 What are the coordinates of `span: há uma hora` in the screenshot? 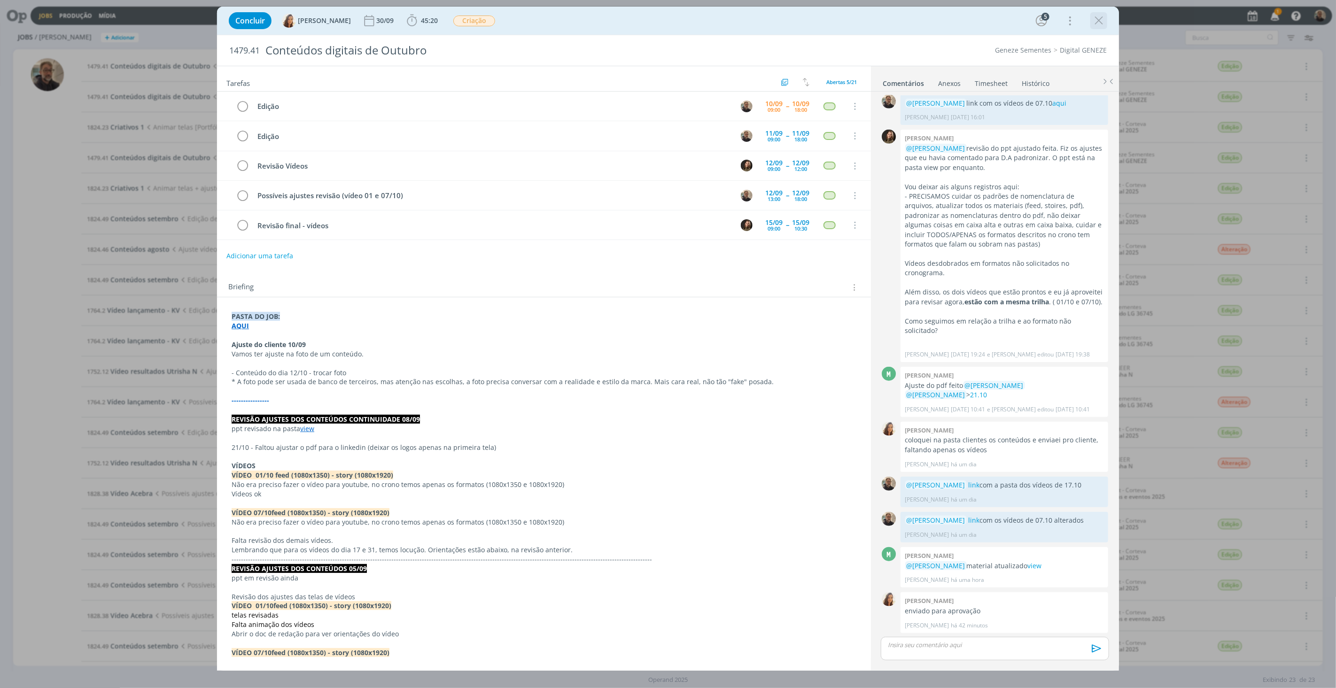 It's located at (968, 580).